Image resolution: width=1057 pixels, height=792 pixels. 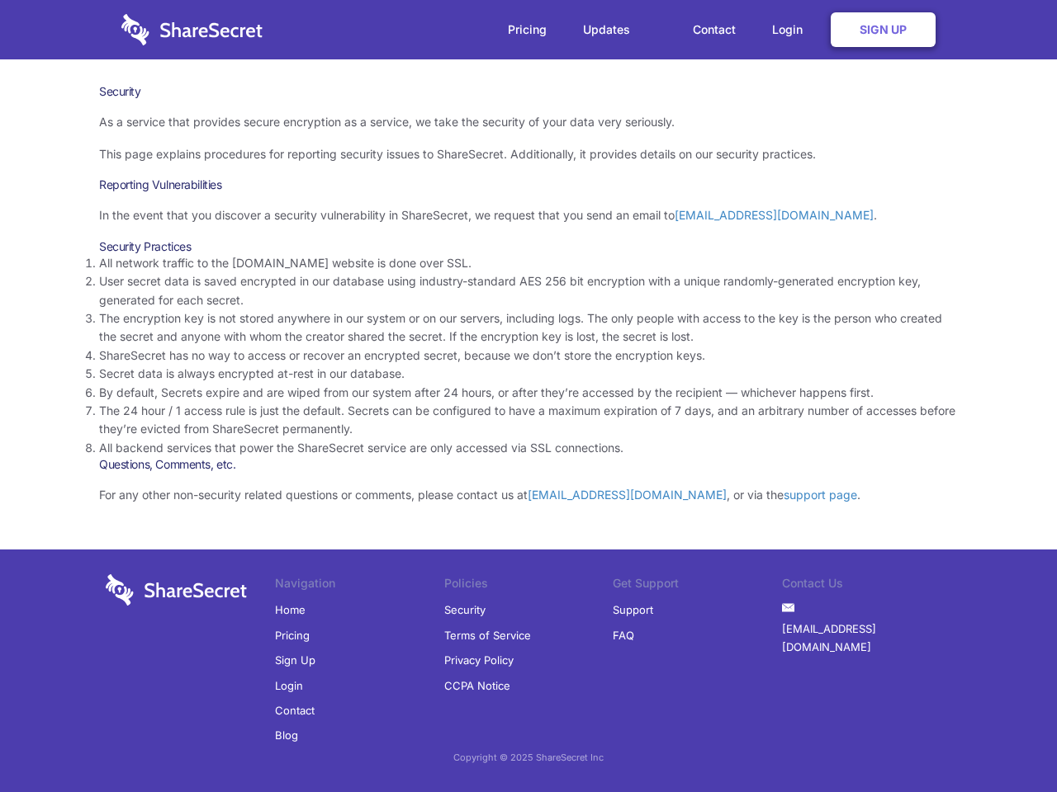 I want to click on li: Secret data is always encrypted at-rest in our database., so click(x=528, y=374).